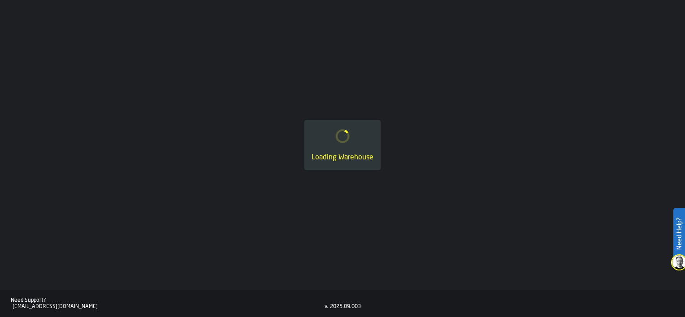  I want to click on div: v., so click(326, 307).